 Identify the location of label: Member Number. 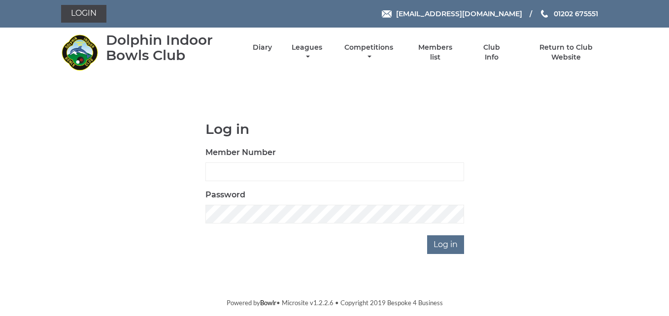
(240, 153).